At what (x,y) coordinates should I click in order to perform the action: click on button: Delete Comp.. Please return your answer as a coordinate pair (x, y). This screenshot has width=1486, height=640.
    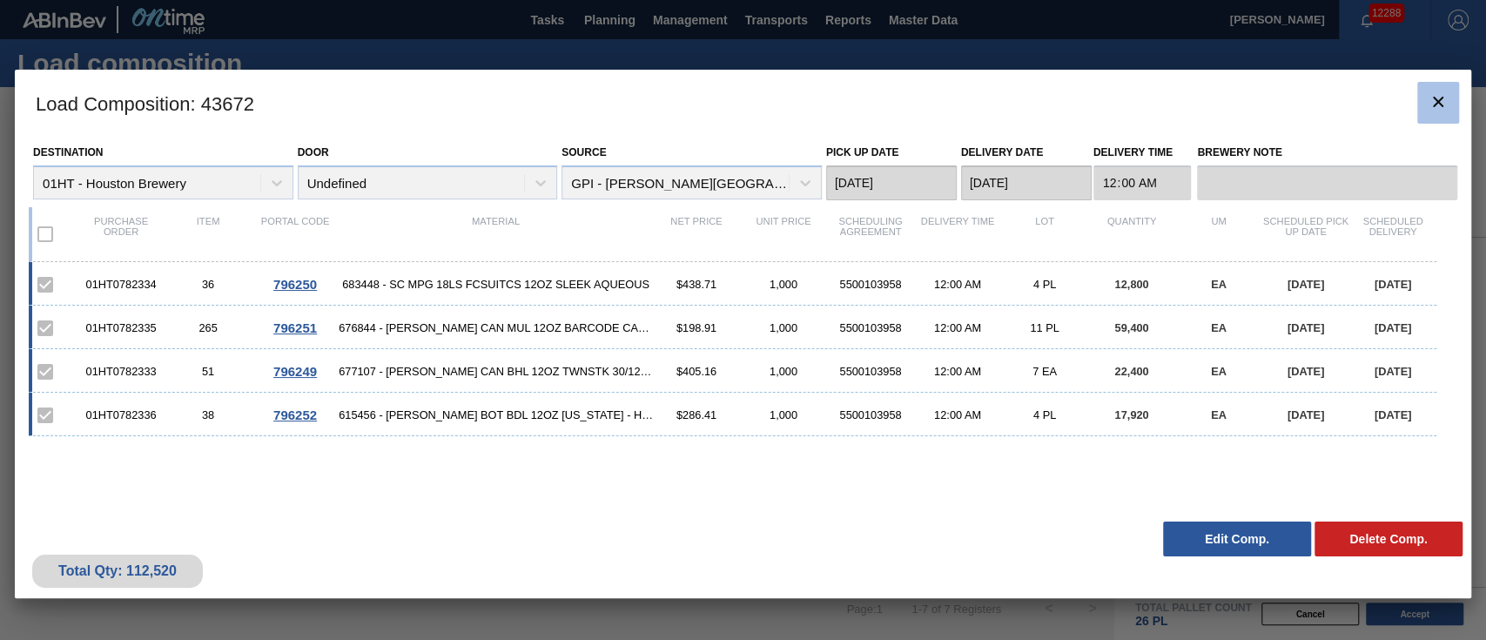
    Looking at the image, I should click on (1389, 539).